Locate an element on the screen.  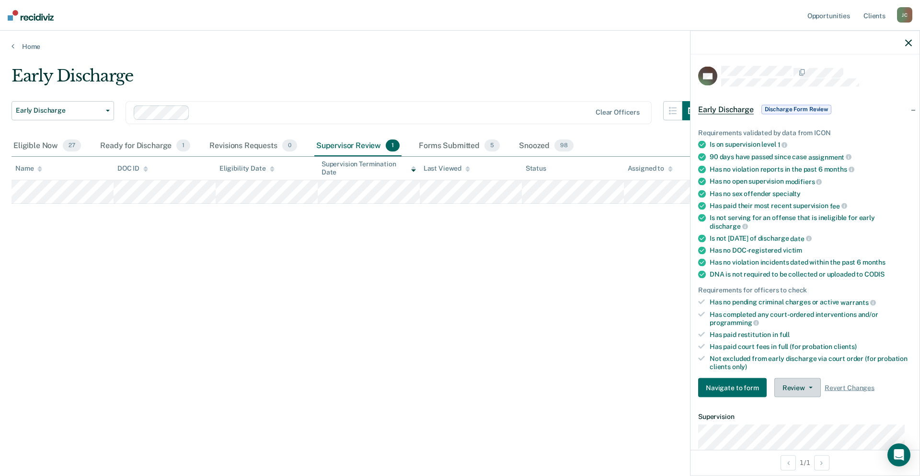
span: only) is located at coordinates (740, 366).